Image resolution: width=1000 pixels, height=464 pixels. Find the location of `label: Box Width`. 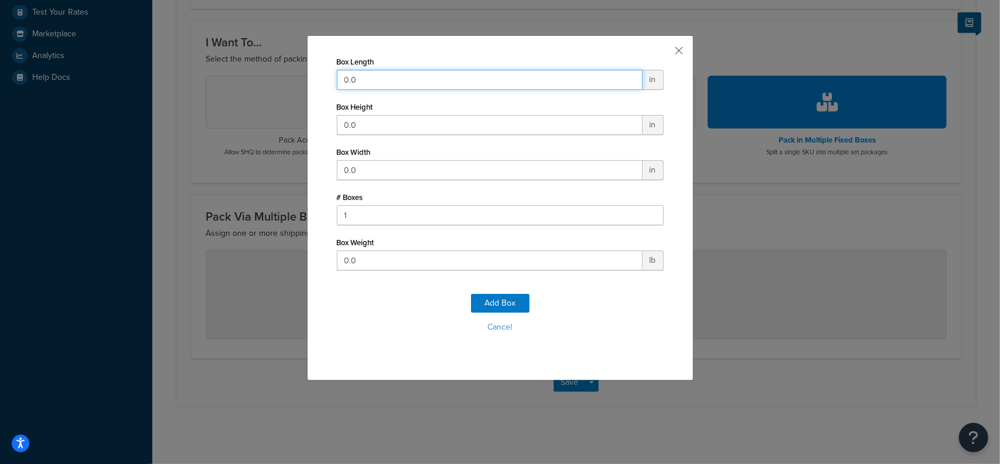

label: Box Width is located at coordinates (354, 152).